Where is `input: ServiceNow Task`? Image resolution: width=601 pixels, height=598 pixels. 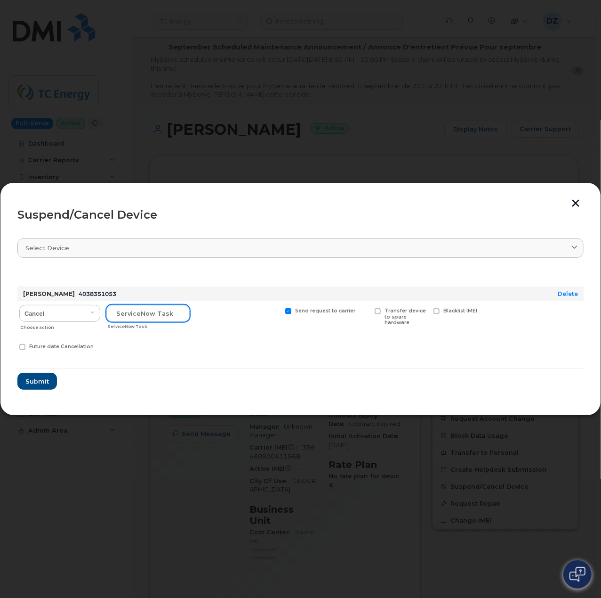
input: ServiceNow Task is located at coordinates (148, 313).